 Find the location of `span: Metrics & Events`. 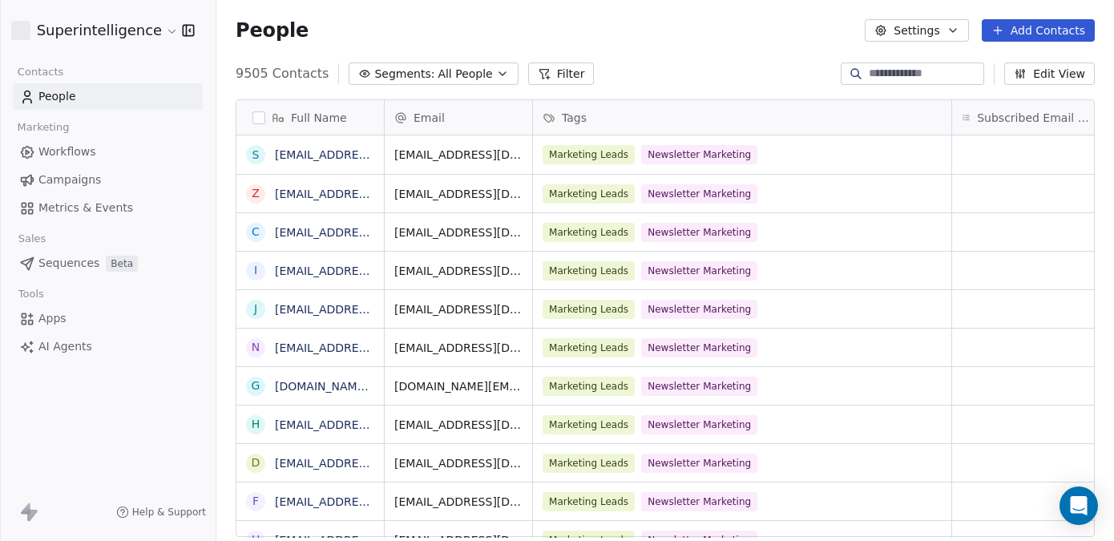

span: Metrics & Events is located at coordinates (86, 208).